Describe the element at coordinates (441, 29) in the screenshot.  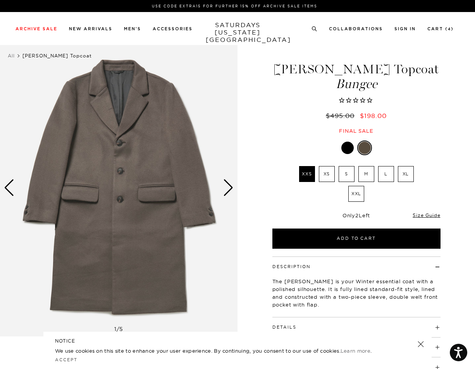
I see `a: Cart (4)` at that location.